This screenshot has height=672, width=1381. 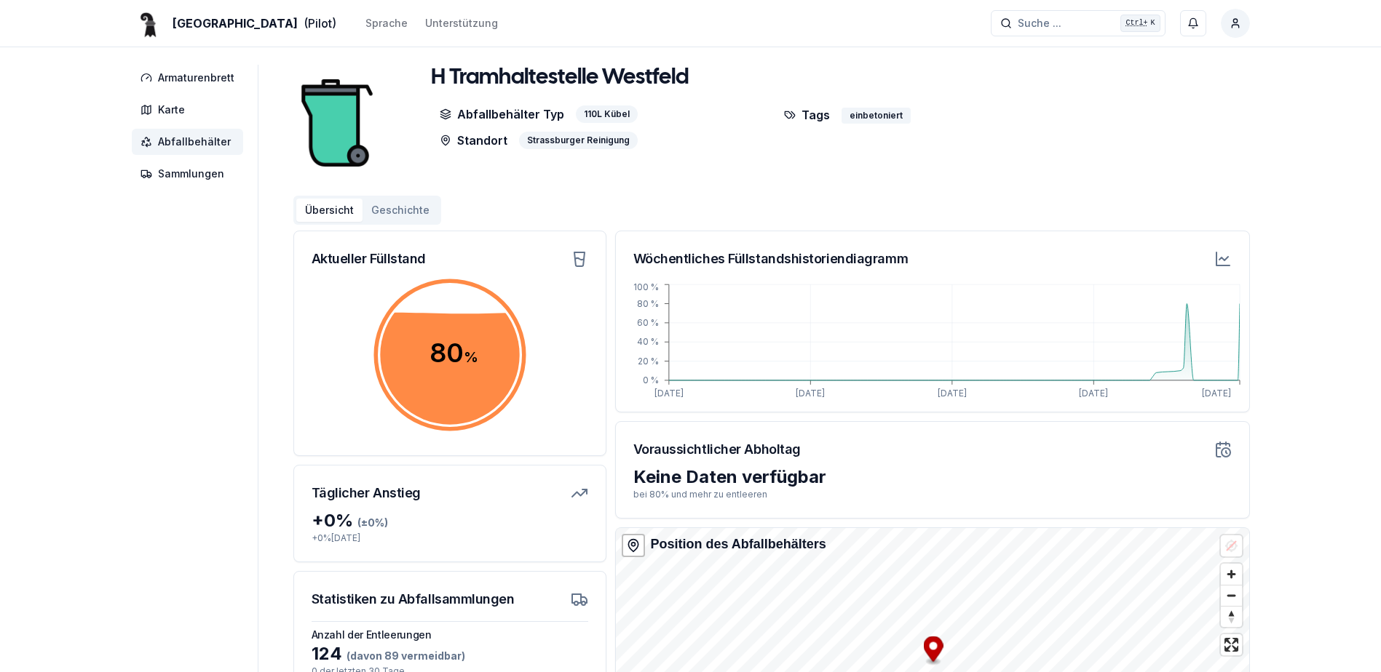 I want to click on span: (davon 89 vermeidbar), so click(x=403, y=656).